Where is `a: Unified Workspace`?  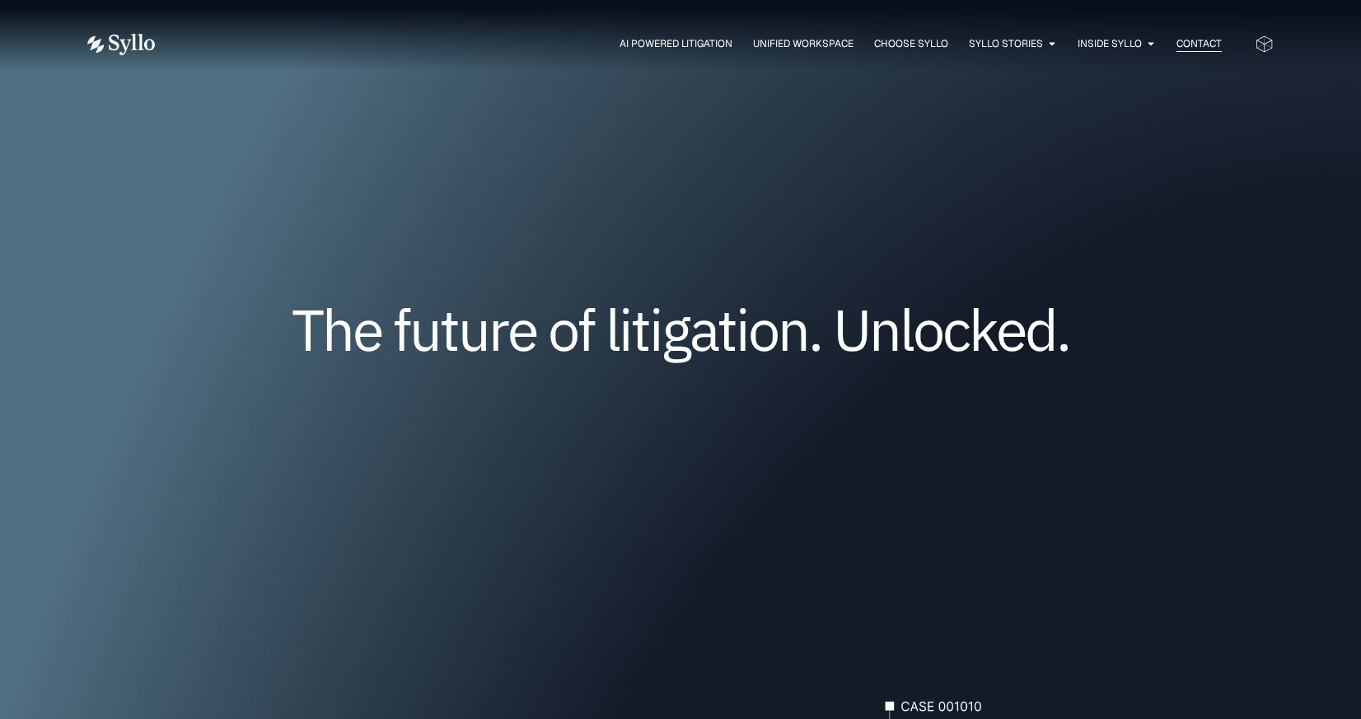 a: Unified Workspace is located at coordinates (803, 44).